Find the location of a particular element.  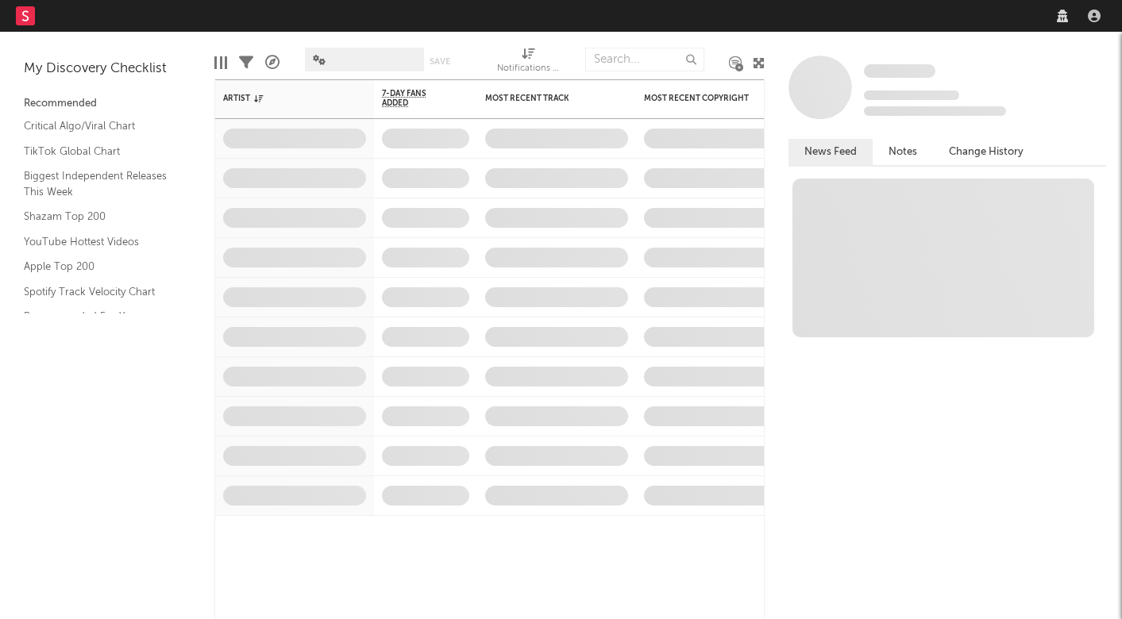

input: Search... is located at coordinates (645, 60).